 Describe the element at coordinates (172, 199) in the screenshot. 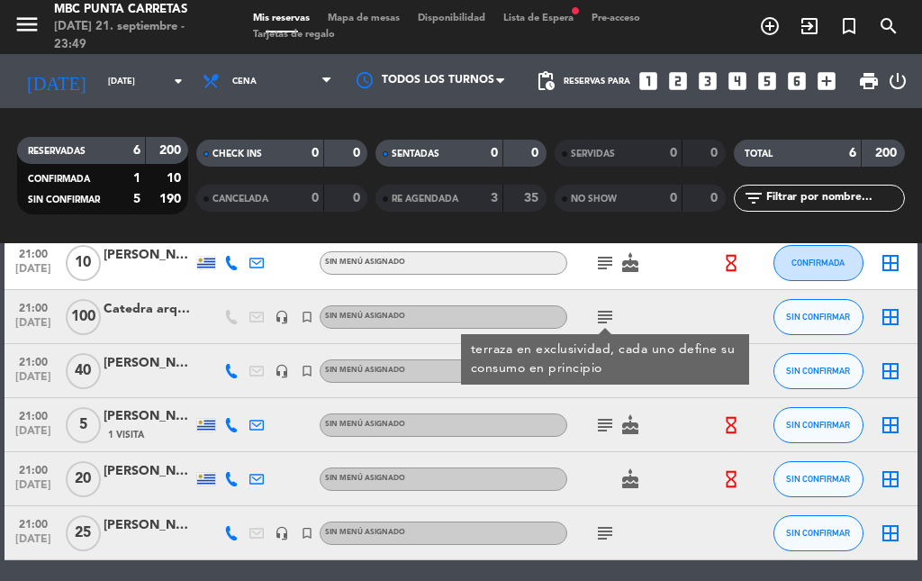

I see `strong: 190` at that location.